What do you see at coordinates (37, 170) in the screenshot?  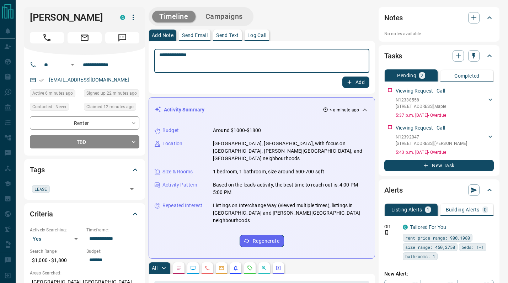 I see `h2: Tags` at bounding box center [37, 170].